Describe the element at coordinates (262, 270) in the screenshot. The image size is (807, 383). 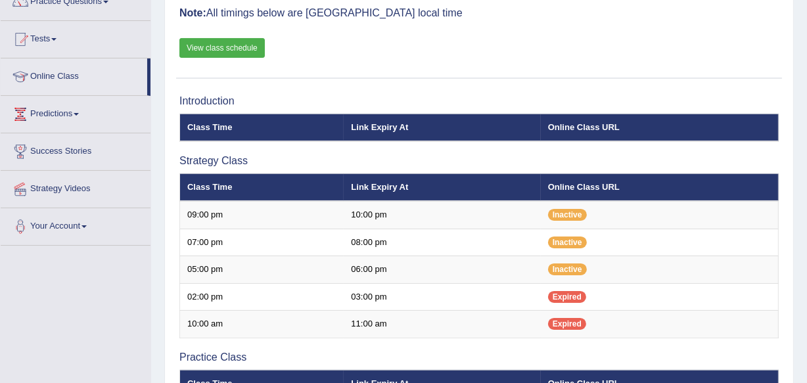
I see `td: 05:00 pm` at that location.